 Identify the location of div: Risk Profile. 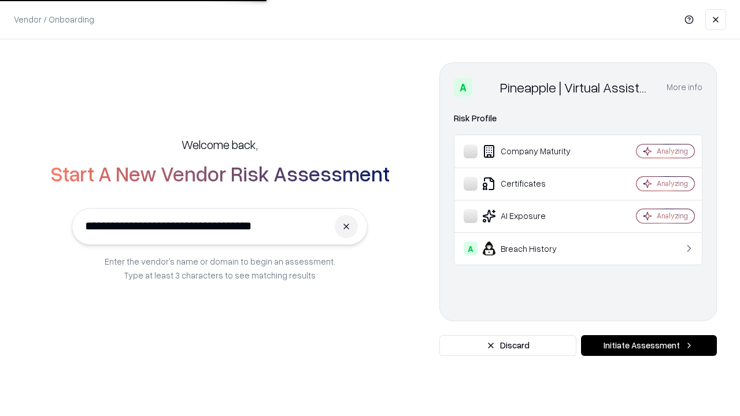
(578, 118).